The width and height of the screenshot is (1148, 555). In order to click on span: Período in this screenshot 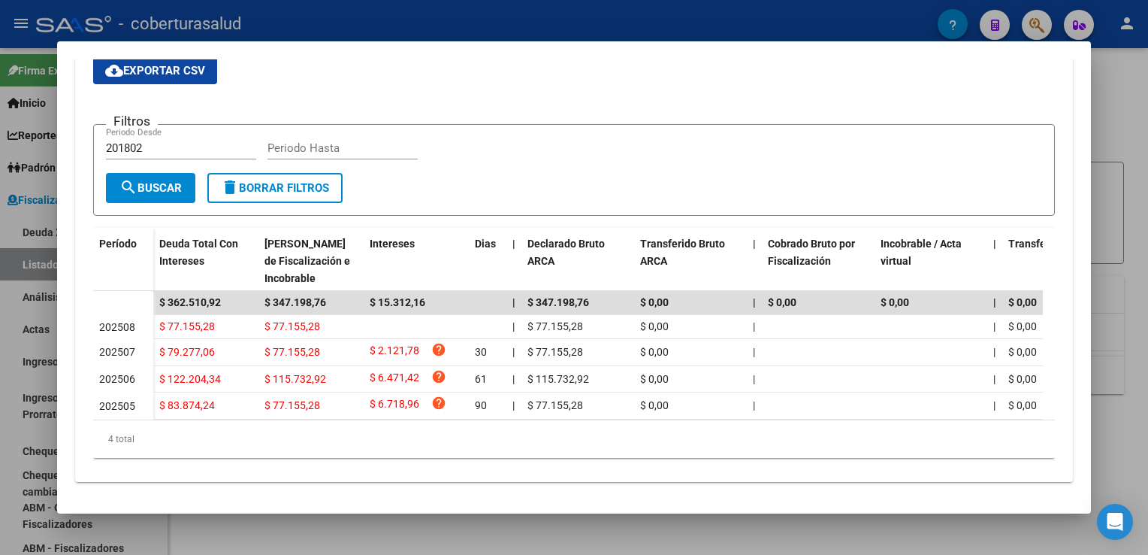, I will do `click(118, 243)`.